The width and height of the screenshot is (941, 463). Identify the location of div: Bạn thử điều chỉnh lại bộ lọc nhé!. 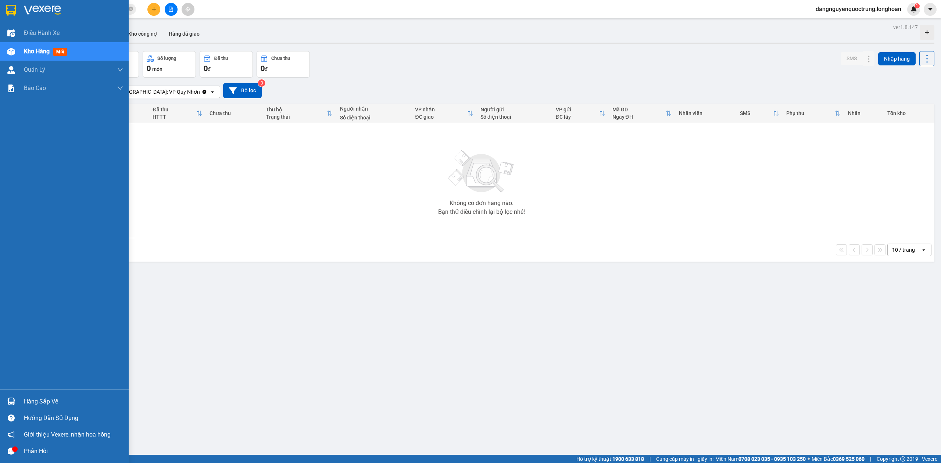
(481, 212).